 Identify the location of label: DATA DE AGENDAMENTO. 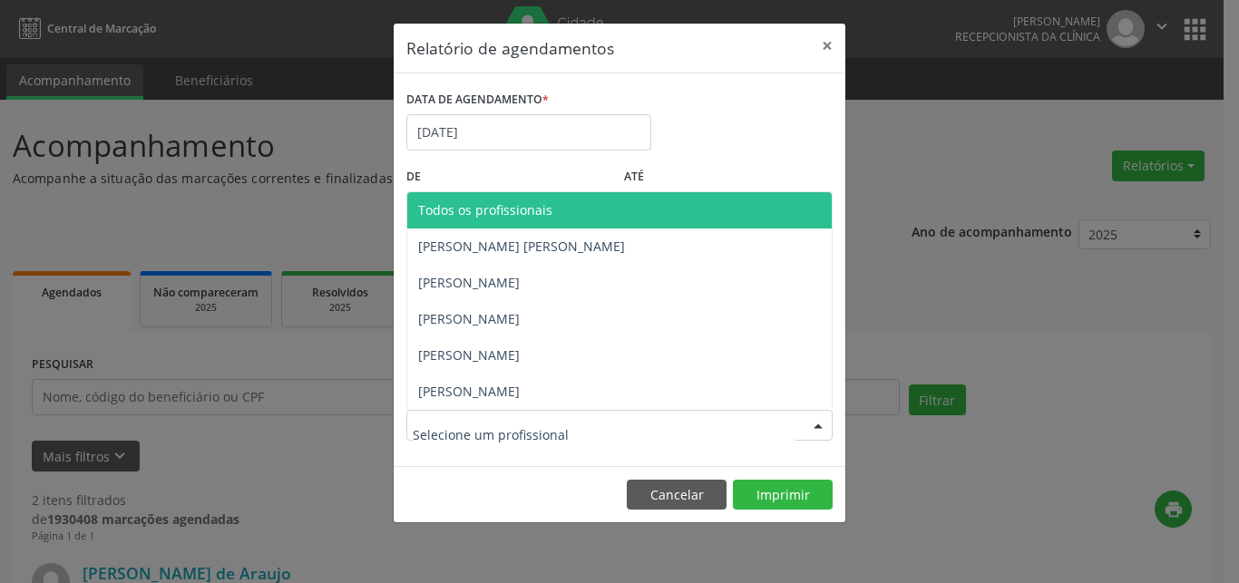
(477, 100).